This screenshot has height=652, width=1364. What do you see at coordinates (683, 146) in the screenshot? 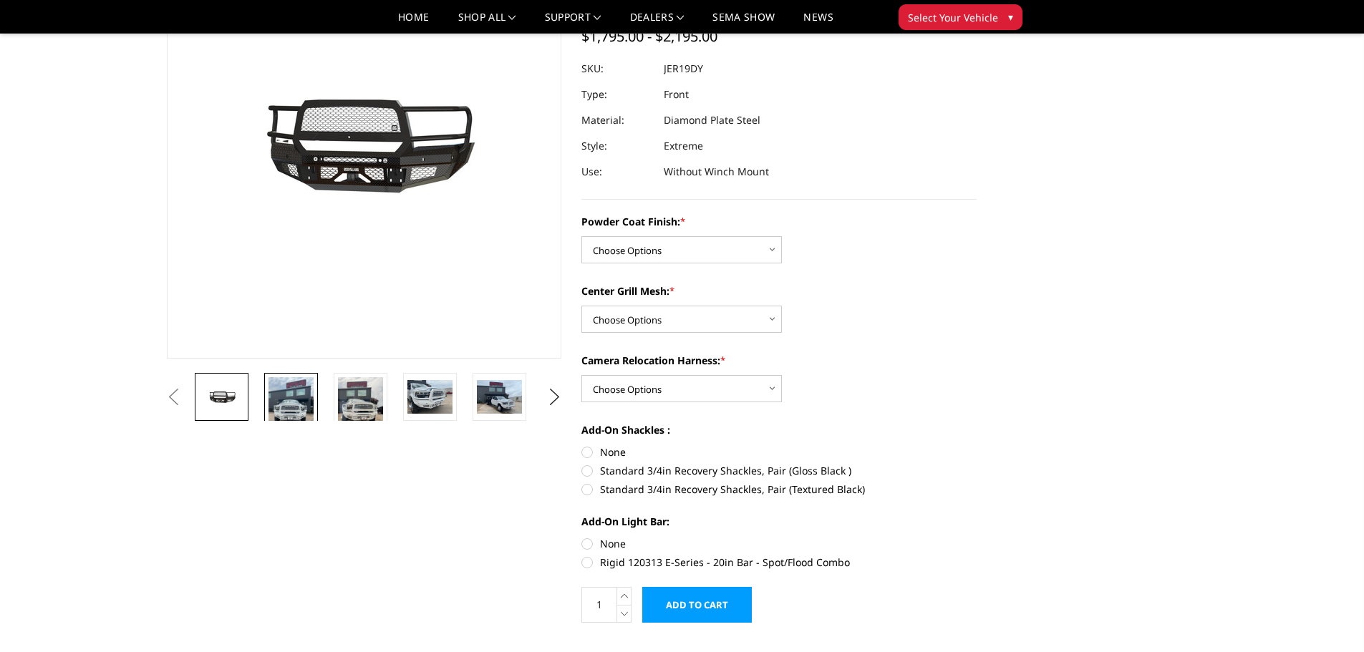
I see `dd: Extreme` at bounding box center [683, 146].